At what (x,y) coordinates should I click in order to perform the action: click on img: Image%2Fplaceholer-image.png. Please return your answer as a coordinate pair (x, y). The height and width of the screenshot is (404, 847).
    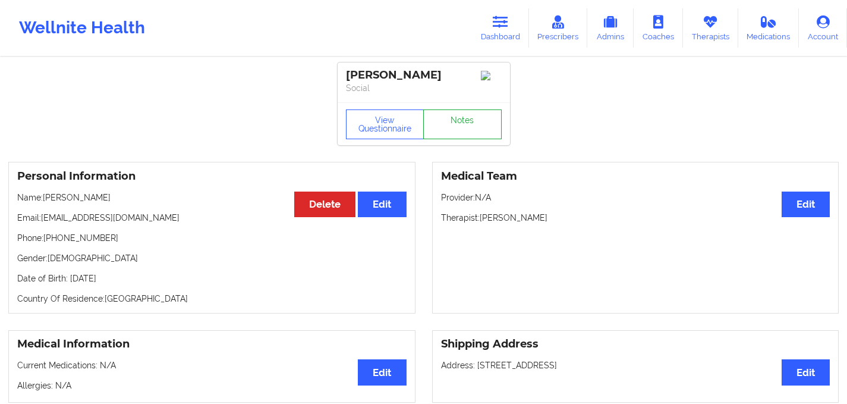
    Looking at the image, I should click on (491, 75).